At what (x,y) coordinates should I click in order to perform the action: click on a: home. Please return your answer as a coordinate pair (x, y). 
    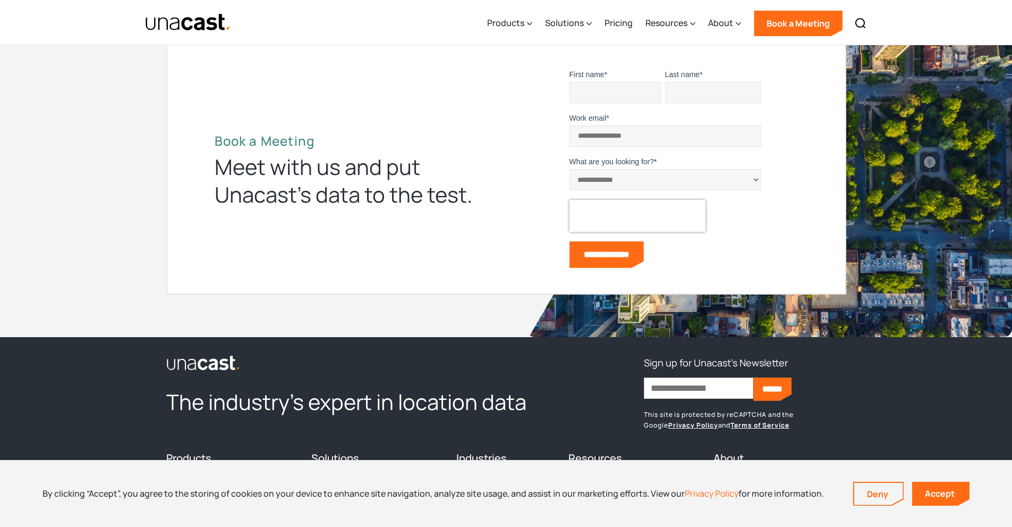
    Looking at the image, I should click on (188, 22).